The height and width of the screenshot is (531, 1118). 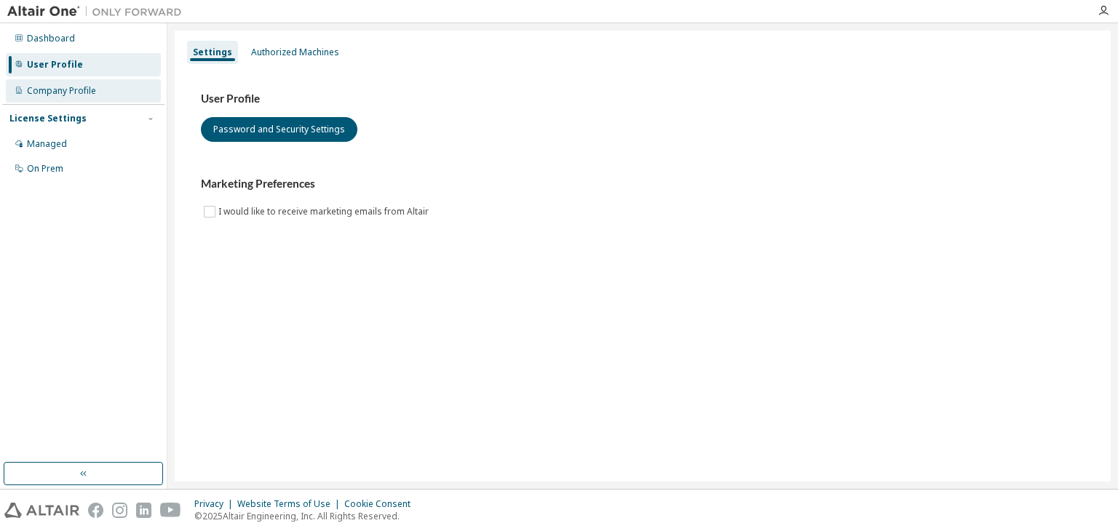 I want to click on img: altair_logo.svg, so click(x=41, y=510).